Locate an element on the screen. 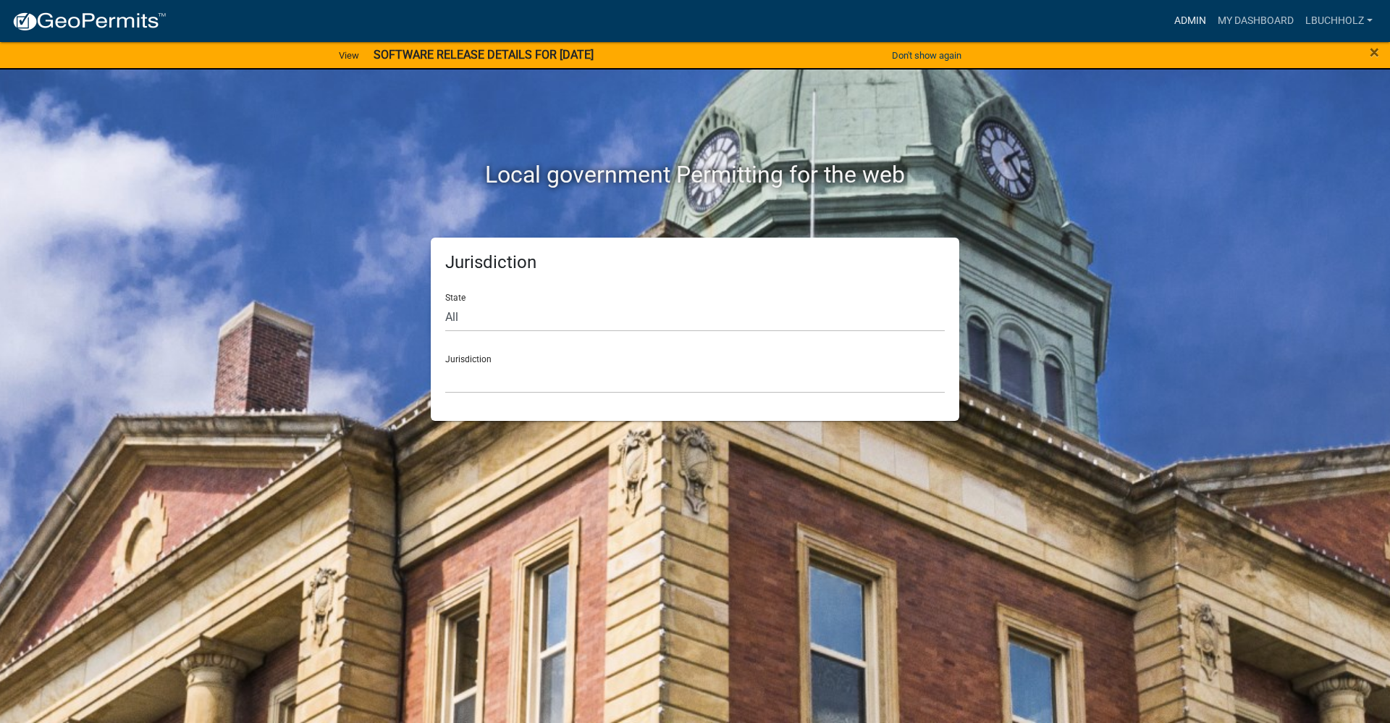 The image size is (1390, 723). a: lbuchholz is located at coordinates (1339, 21).